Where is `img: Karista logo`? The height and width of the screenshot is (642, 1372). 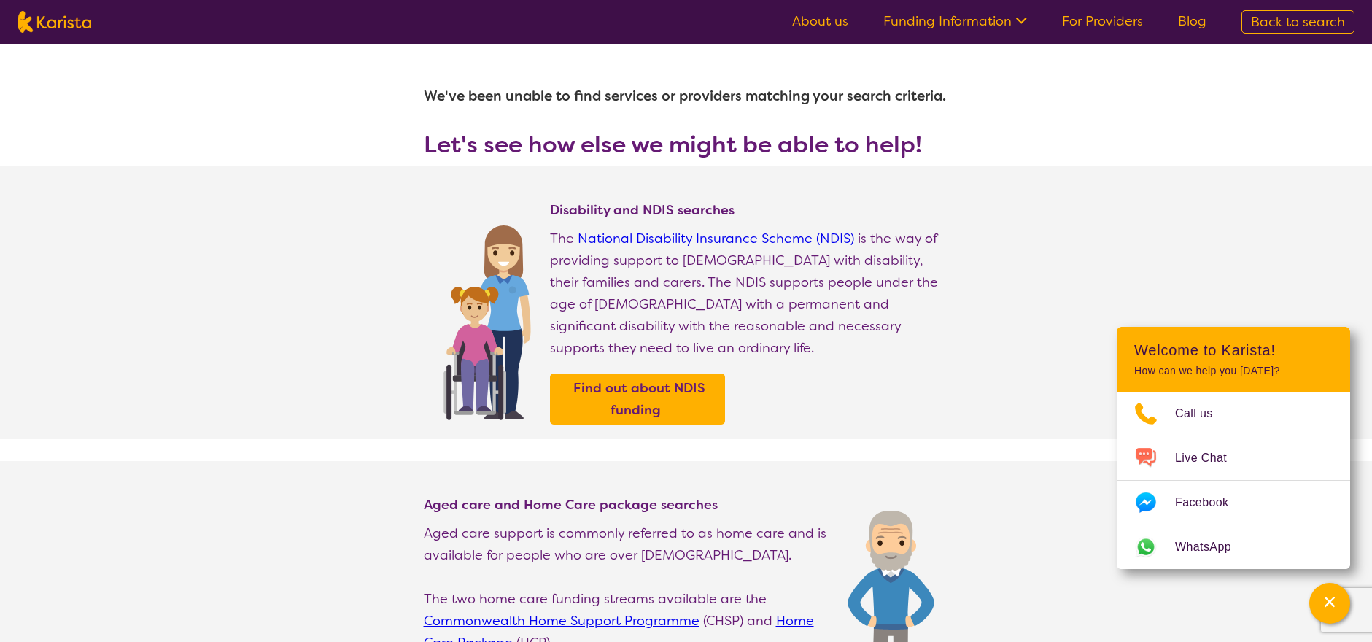 img: Karista logo is located at coordinates (54, 22).